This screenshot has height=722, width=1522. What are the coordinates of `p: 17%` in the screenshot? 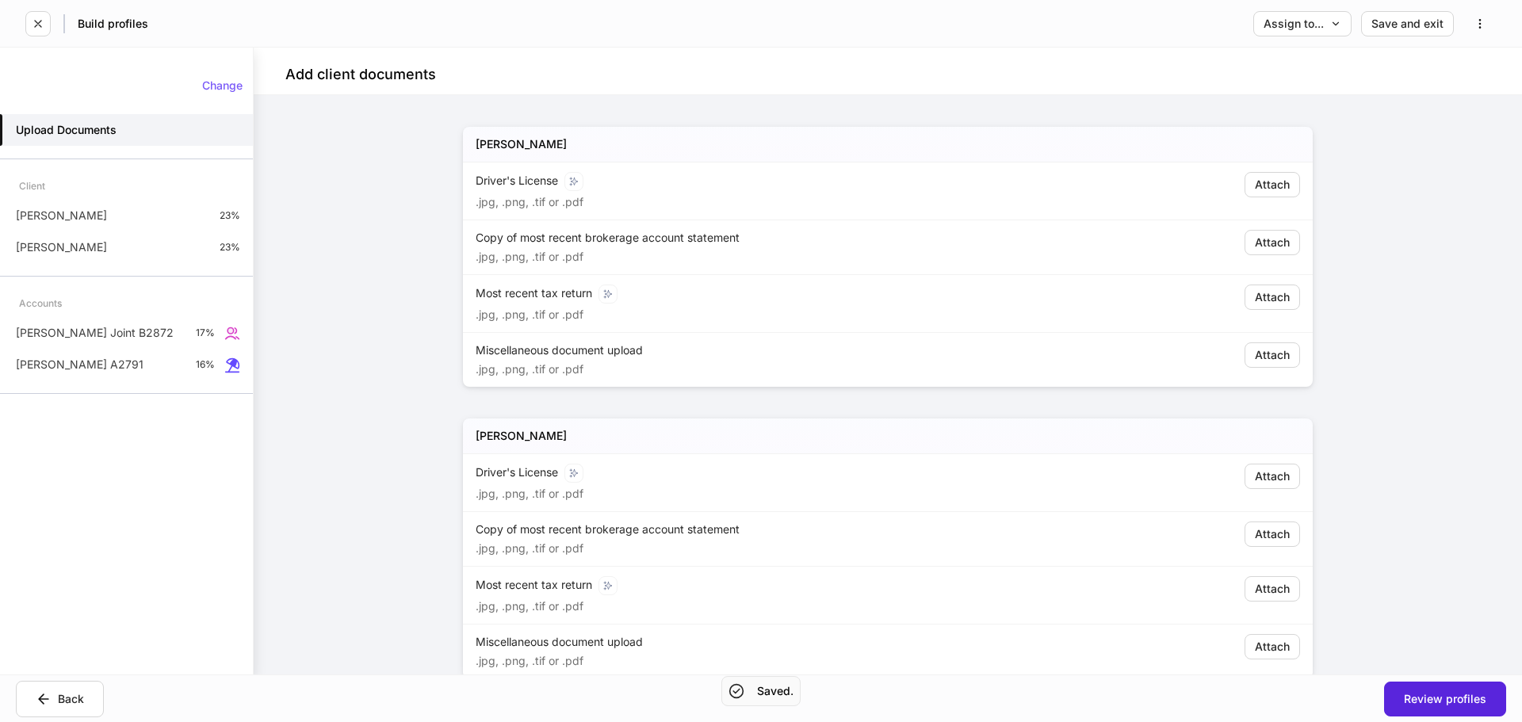 It's located at (205, 333).